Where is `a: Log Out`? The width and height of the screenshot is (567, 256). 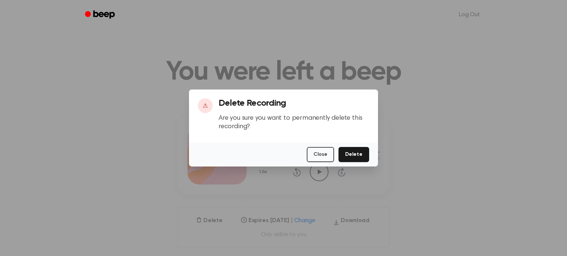
a: Log Out is located at coordinates (469, 15).